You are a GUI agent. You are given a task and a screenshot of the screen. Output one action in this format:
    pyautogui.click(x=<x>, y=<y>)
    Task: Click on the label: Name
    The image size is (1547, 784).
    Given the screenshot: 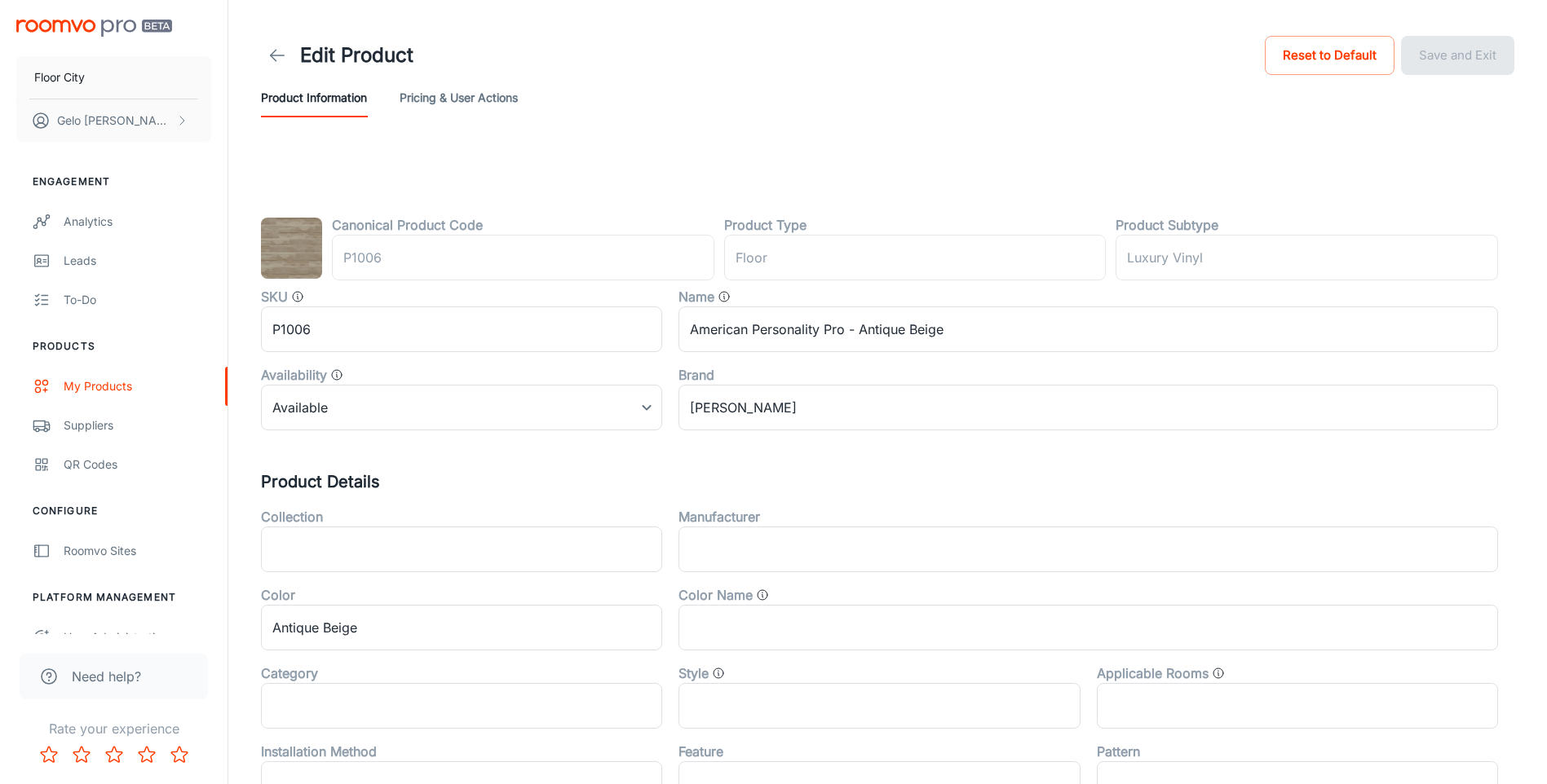 What is the action you would take?
    pyautogui.click(x=697, y=297)
    